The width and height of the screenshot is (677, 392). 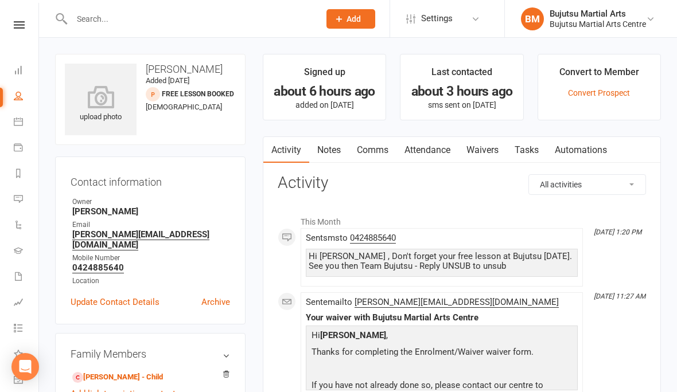 I want to click on a: Archive, so click(x=216, y=302).